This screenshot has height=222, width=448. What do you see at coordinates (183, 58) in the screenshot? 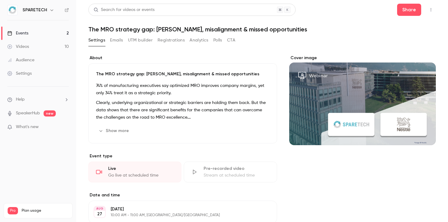
I see `label: About` at bounding box center [183, 58].